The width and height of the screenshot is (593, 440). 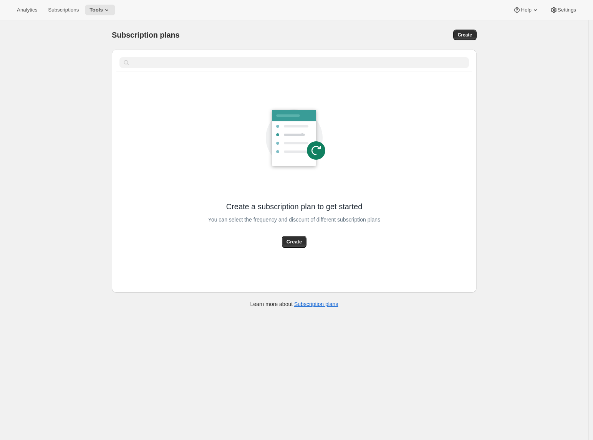 What do you see at coordinates (96, 10) in the screenshot?
I see `span: Tools` at bounding box center [96, 10].